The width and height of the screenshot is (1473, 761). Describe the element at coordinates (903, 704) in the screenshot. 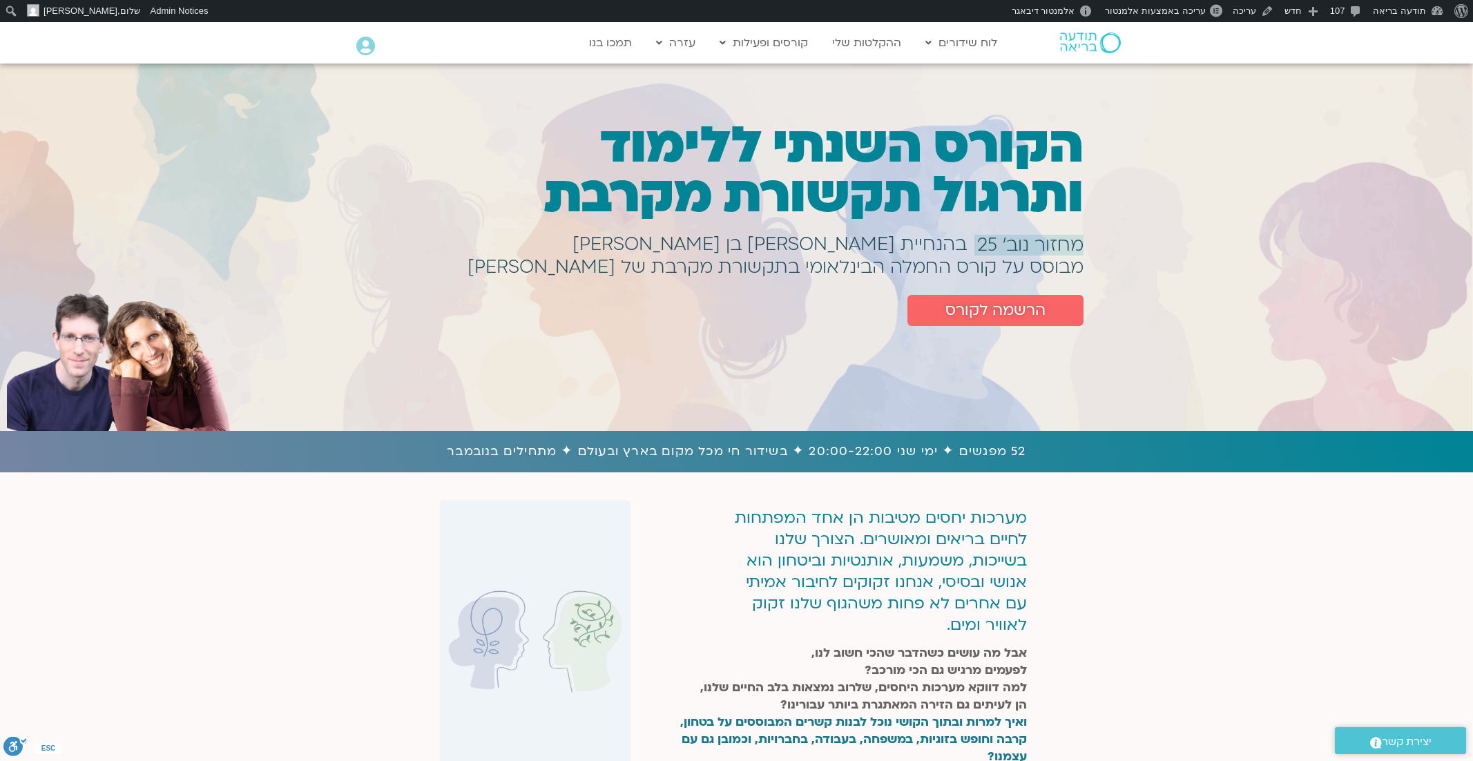

I see `strong: הן לעיתים גם הזירה המאתגרת ביותר עבורינו?` at that location.